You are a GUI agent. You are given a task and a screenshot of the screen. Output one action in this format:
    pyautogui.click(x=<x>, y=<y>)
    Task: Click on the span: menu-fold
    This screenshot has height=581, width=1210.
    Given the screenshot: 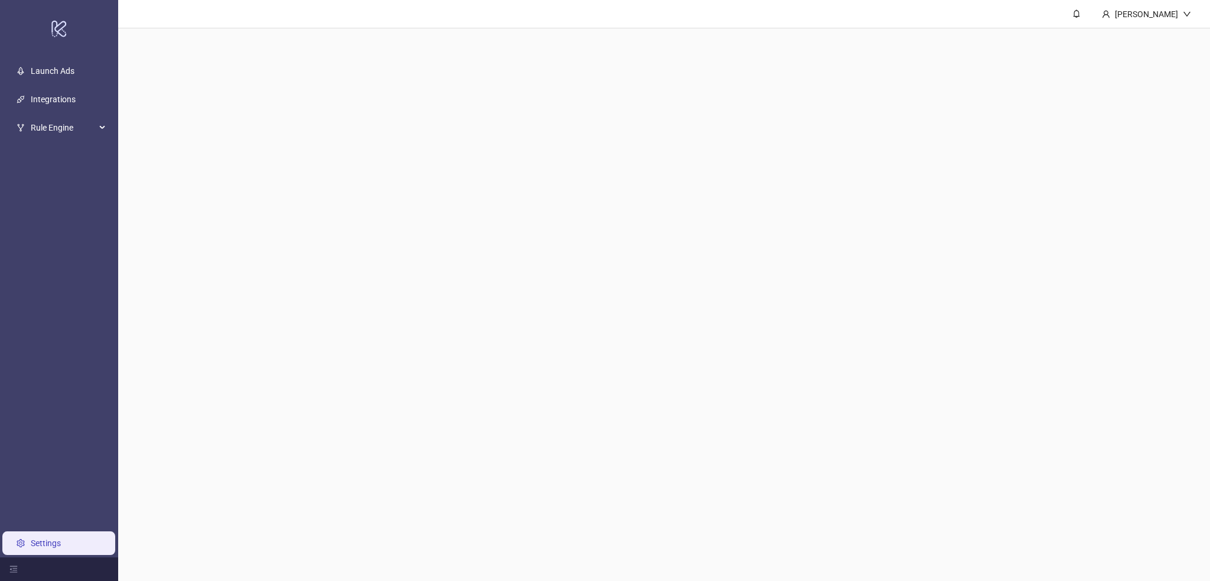 What is the action you would take?
    pyautogui.click(x=14, y=569)
    